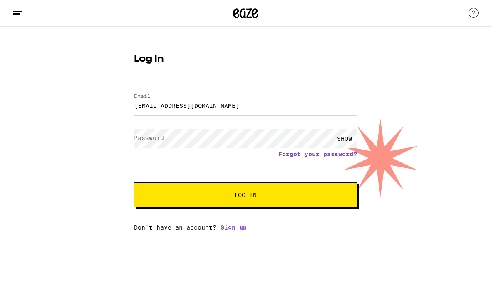  What do you see at coordinates (32, 9) in the screenshot?
I see `span: Hi. Need any help?` at bounding box center [32, 9].